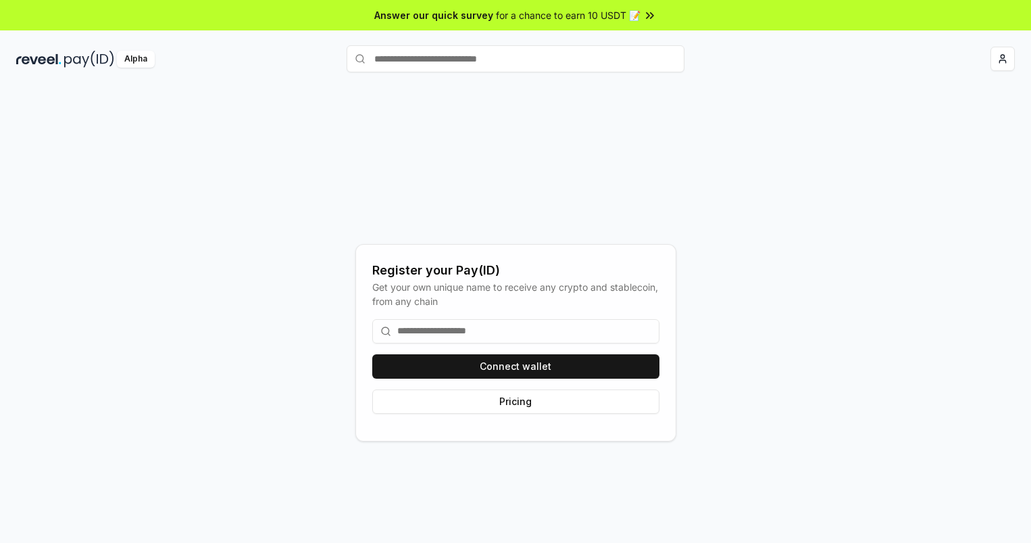 Image resolution: width=1031 pixels, height=543 pixels. What do you see at coordinates (39, 59) in the screenshot?
I see `img: reveel_dark` at bounding box center [39, 59].